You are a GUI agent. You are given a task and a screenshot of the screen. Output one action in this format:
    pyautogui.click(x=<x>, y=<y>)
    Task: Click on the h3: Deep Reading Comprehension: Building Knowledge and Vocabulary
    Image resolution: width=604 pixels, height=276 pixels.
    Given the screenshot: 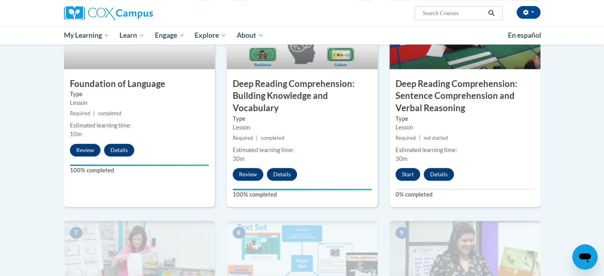 What is the action you would take?
    pyautogui.click(x=302, y=96)
    